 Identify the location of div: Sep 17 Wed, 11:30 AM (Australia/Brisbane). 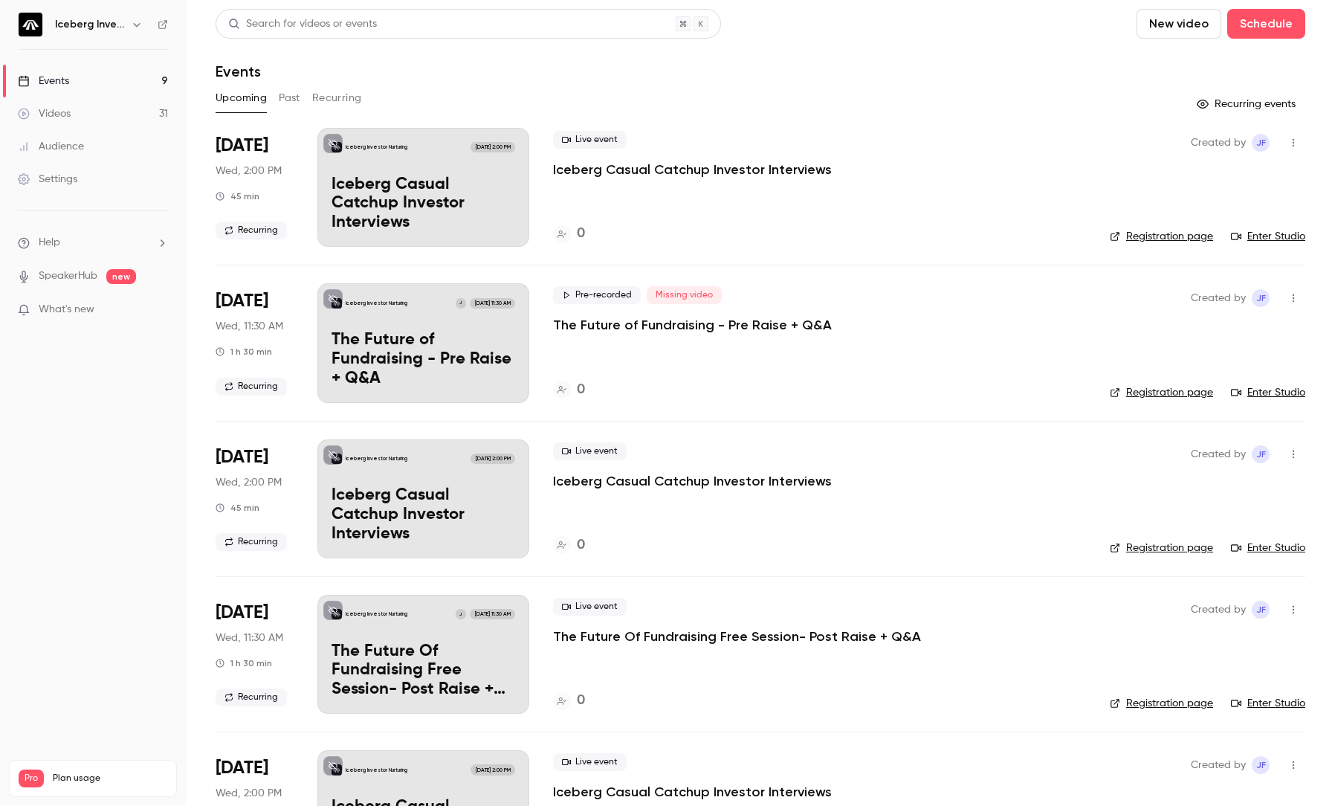
(254, 654).